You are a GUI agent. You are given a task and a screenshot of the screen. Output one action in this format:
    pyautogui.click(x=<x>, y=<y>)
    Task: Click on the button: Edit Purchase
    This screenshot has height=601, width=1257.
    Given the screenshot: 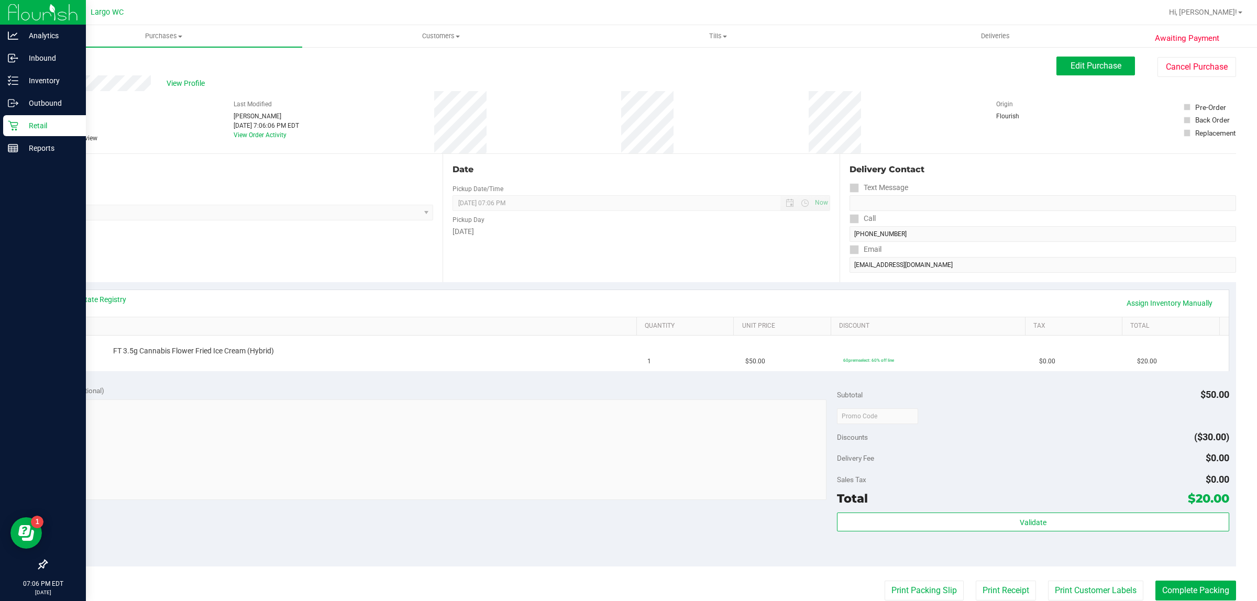 What is the action you would take?
    pyautogui.click(x=1096, y=66)
    